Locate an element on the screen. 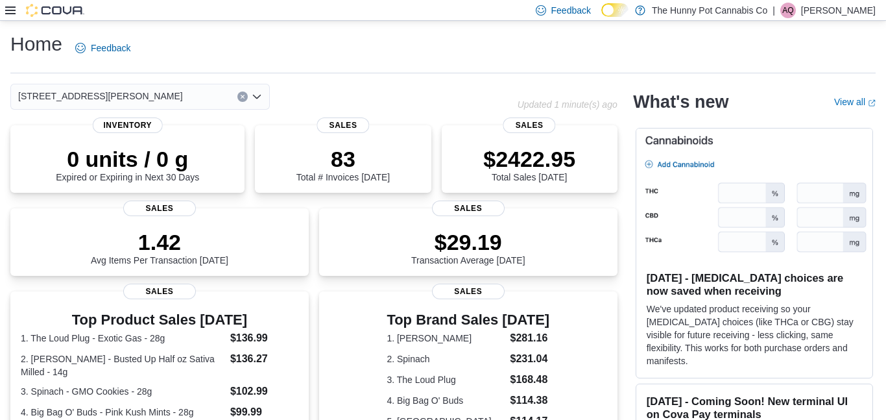 The image size is (886, 420). dd: $99.99 is located at coordinates (264, 412).